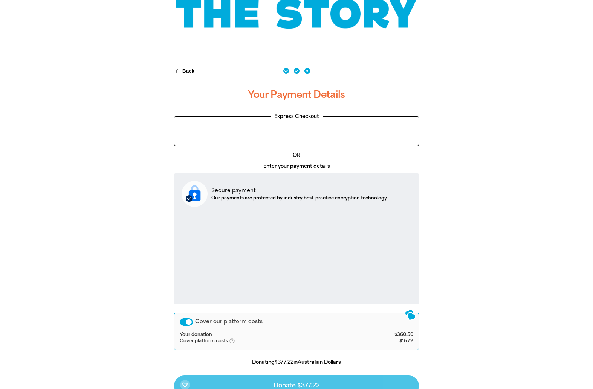  What do you see at coordinates (296, 363) in the screenshot?
I see `p: Donating in Australian Dollars` at bounding box center [296, 363].